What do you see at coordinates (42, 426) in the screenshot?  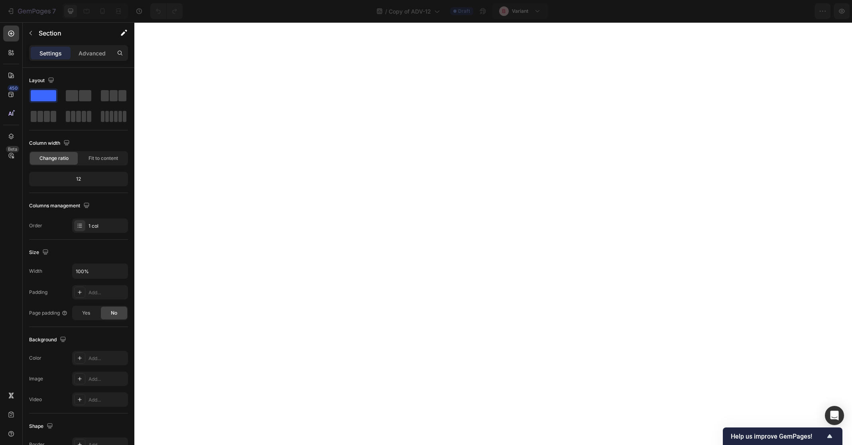 I see `div: Shape` at bounding box center [42, 426].